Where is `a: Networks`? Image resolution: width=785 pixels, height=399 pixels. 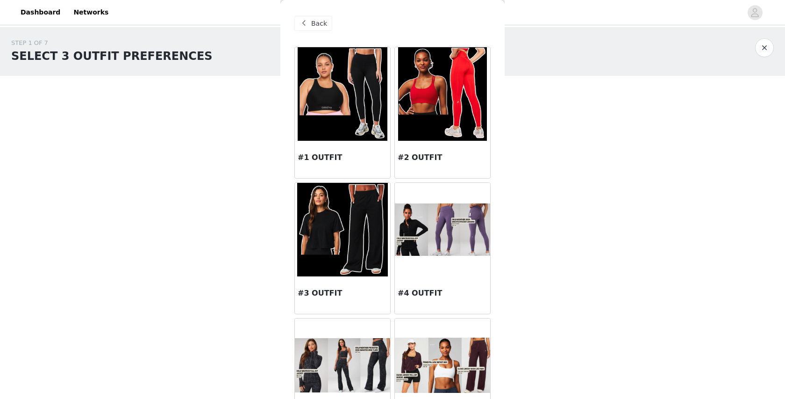
a: Networks is located at coordinates (91, 12).